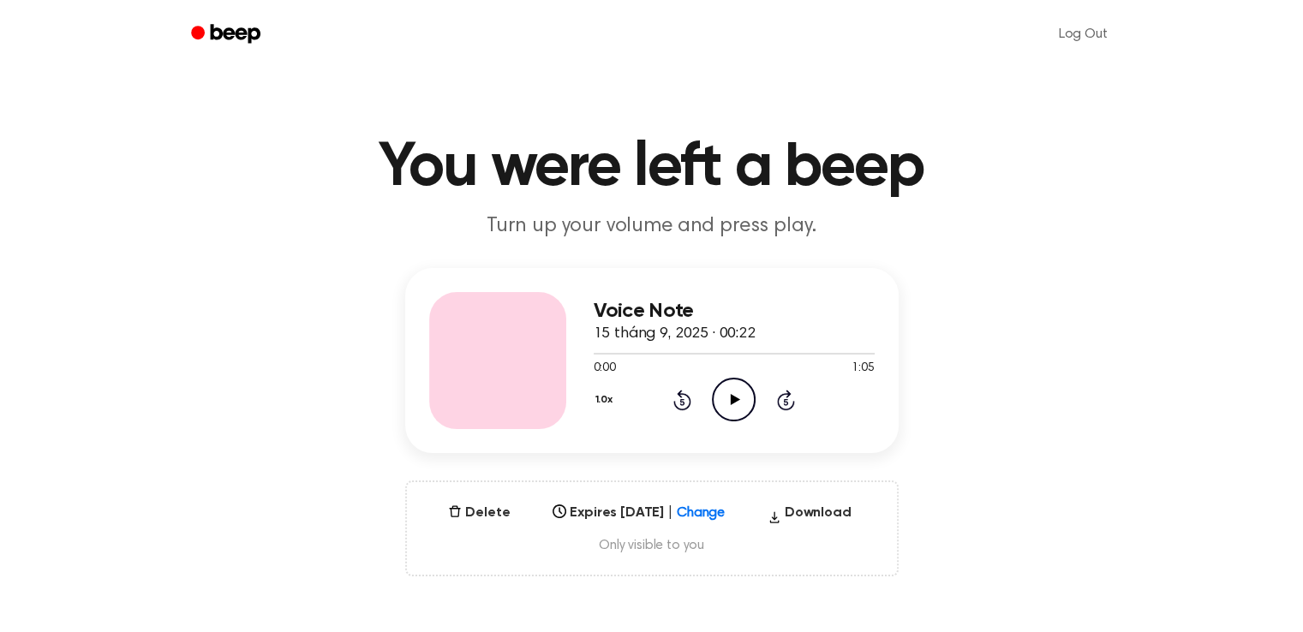  What do you see at coordinates (1083, 34) in the screenshot?
I see `a: Log Out` at bounding box center [1083, 34].